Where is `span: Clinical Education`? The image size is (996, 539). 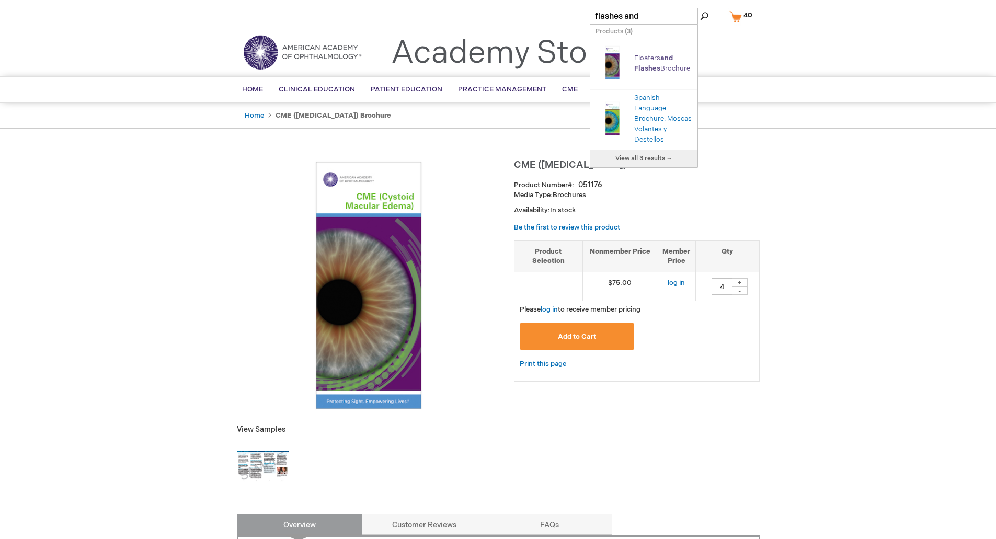 span: Clinical Education is located at coordinates (317, 89).